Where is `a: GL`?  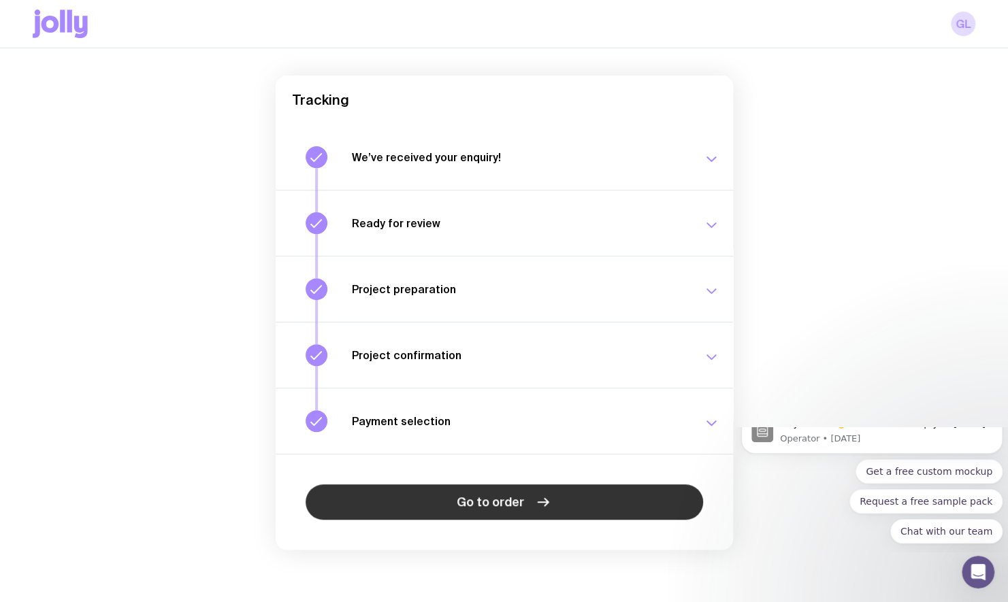
a: GL is located at coordinates (963, 24).